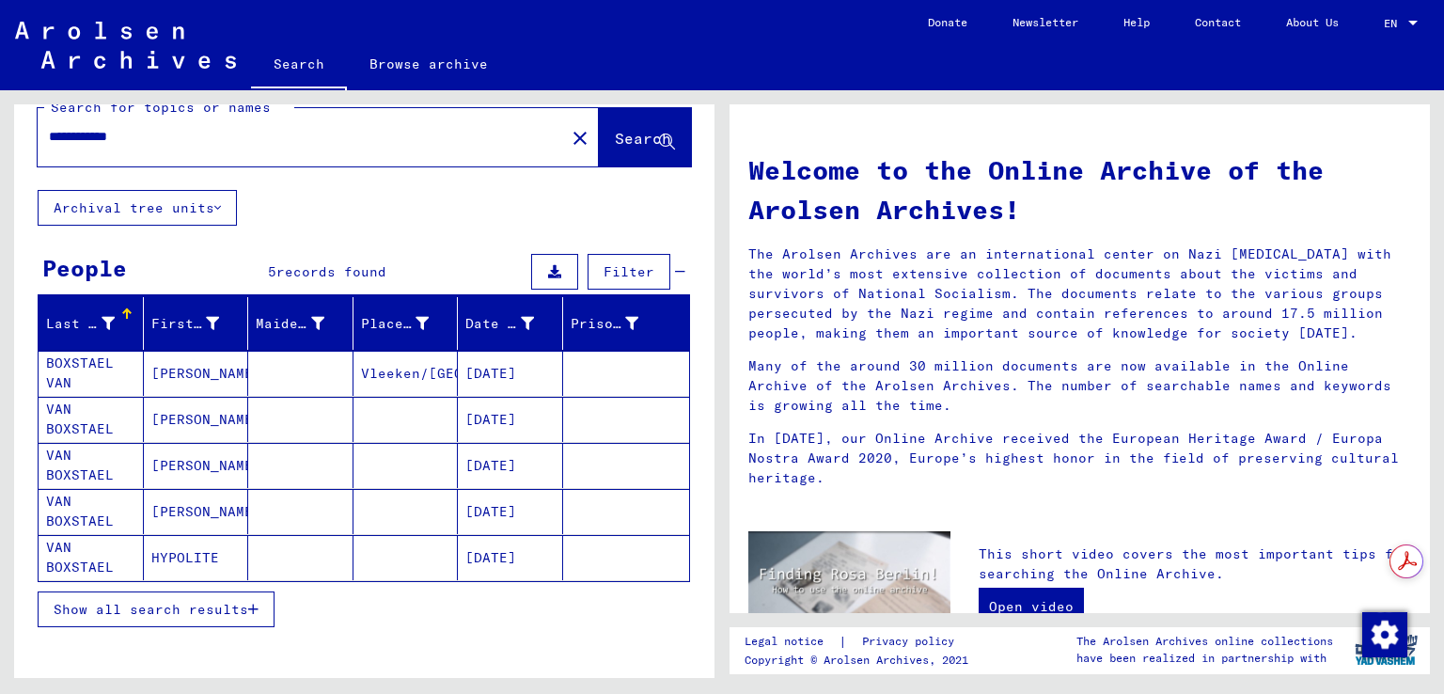 This screenshot has width=1444, height=694. Describe the element at coordinates (1394, 23) in the screenshot. I see `span: EN` at that location.